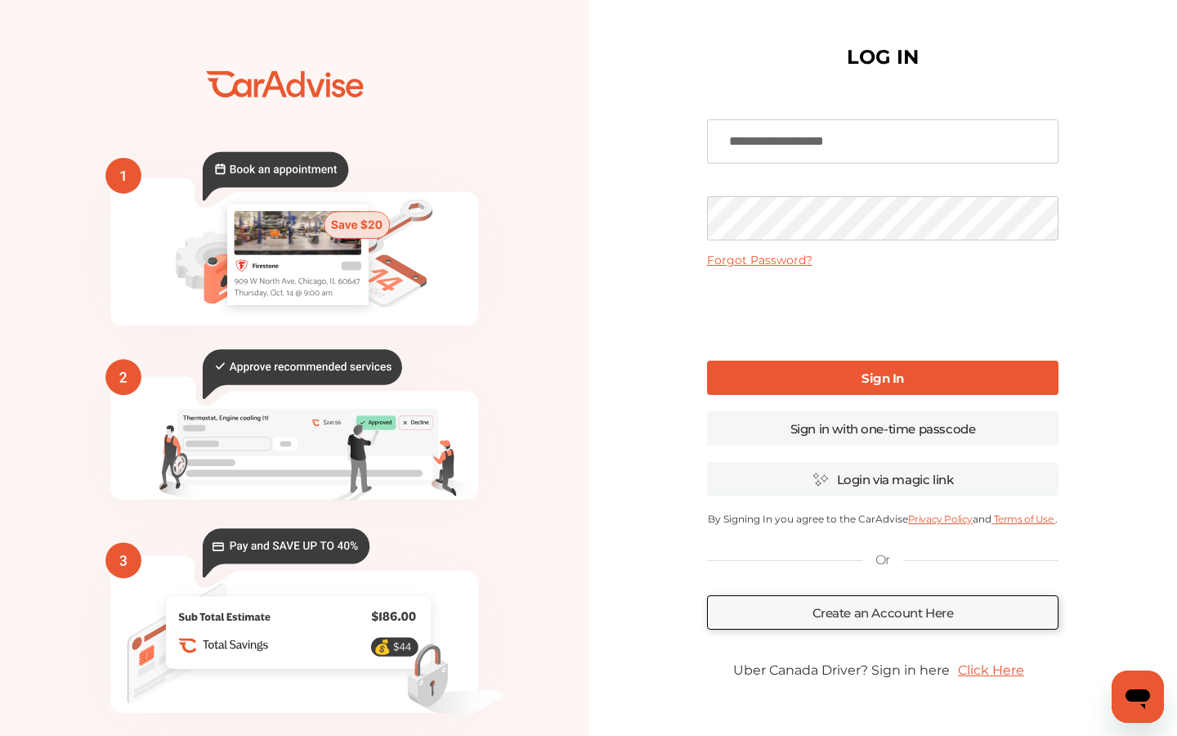 The width and height of the screenshot is (1177, 736). What do you see at coordinates (991, 670) in the screenshot?
I see `a: Click Here` at bounding box center [991, 670].